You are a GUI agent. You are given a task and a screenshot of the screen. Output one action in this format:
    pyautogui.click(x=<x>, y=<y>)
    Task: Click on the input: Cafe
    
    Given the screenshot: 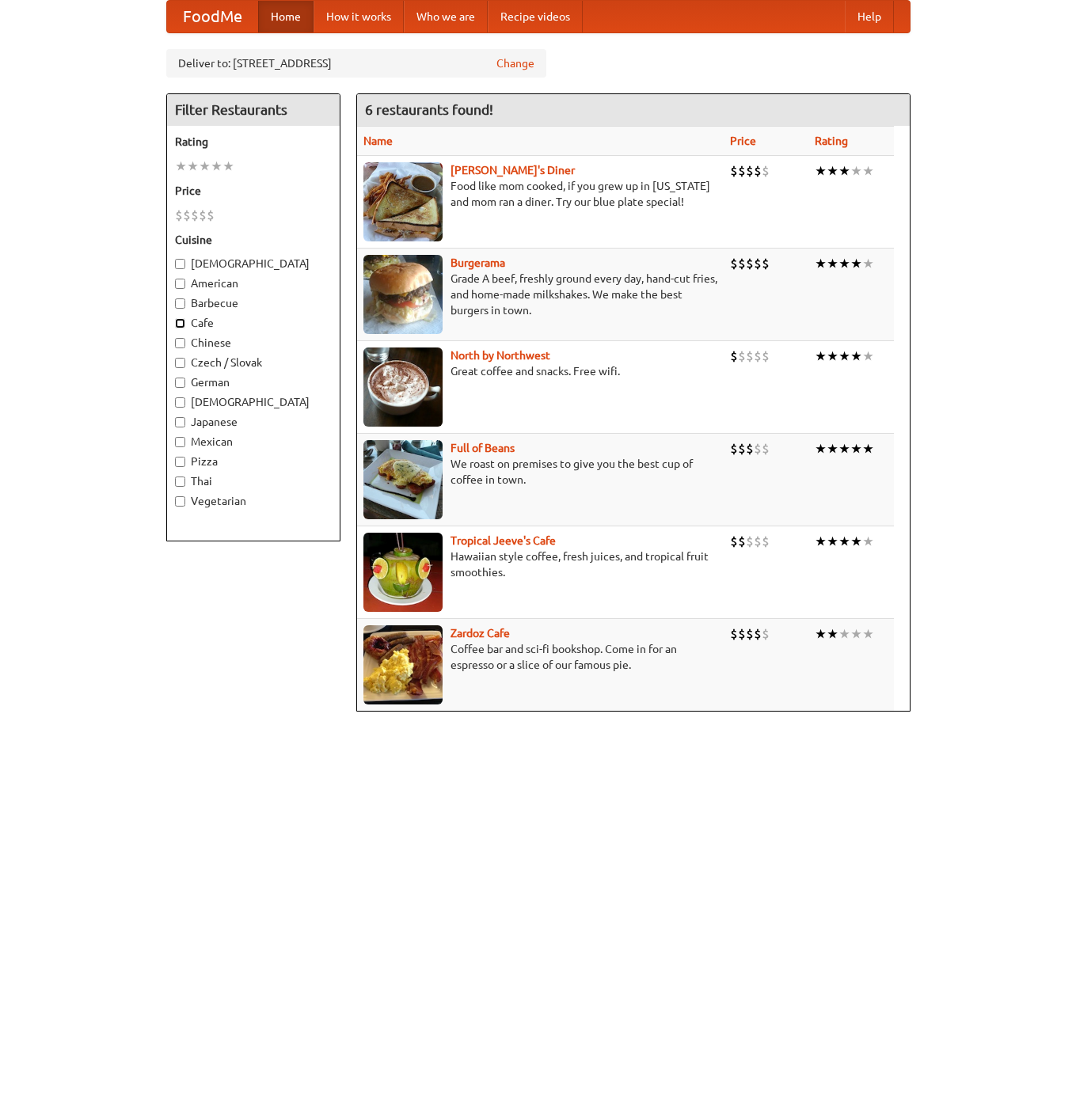 What is the action you would take?
    pyautogui.click(x=180, y=323)
    